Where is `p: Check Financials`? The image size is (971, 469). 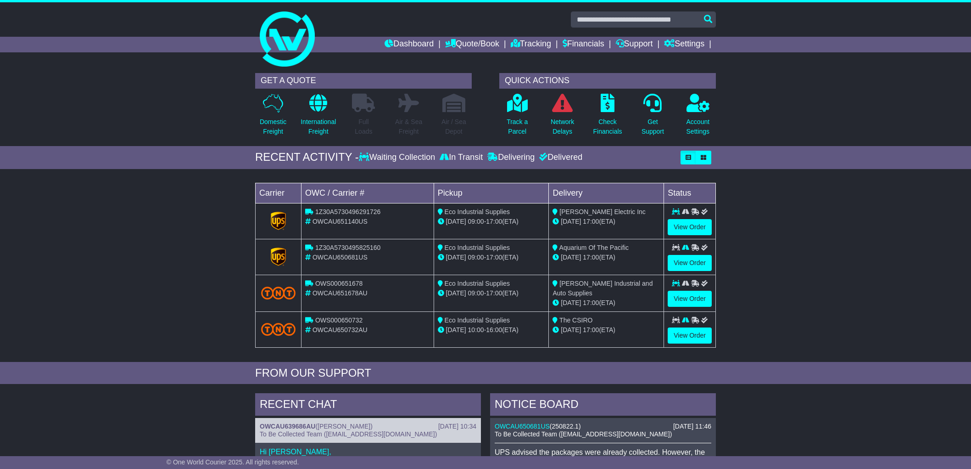 p: Check Financials is located at coordinates (608, 127).